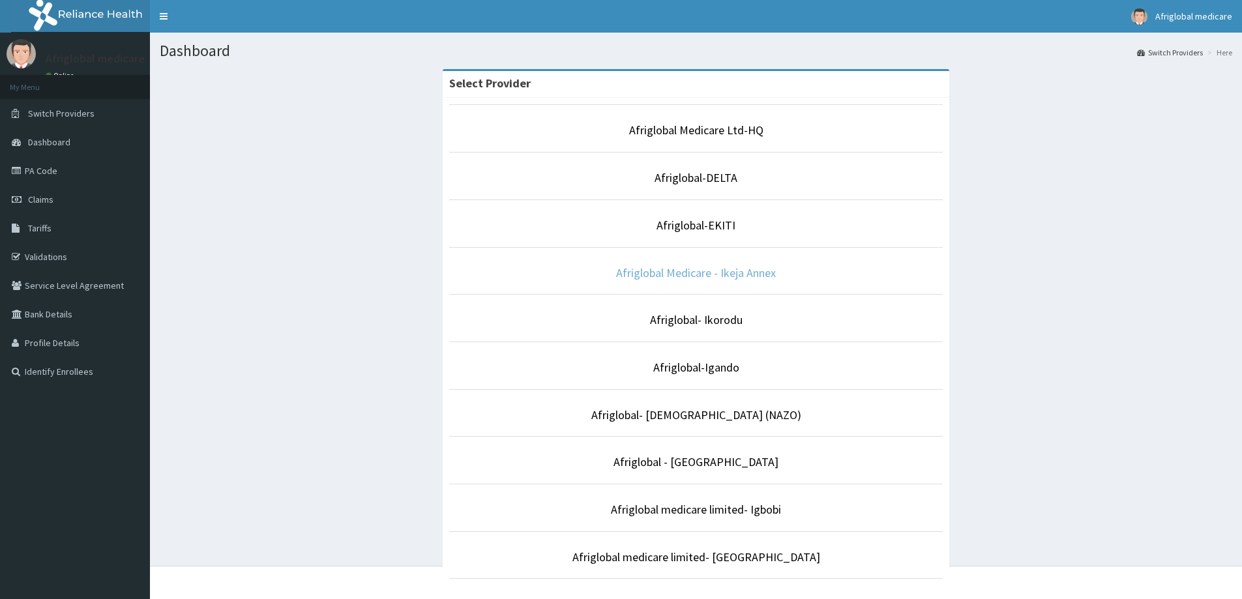  I want to click on a: Afriglobal Medicare - Ikeja Annex, so click(696, 273).